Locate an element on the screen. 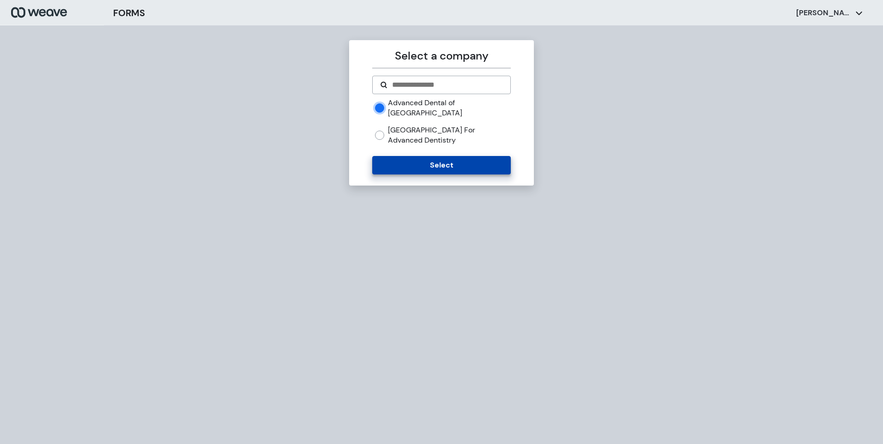  button: Select is located at coordinates (441, 165).